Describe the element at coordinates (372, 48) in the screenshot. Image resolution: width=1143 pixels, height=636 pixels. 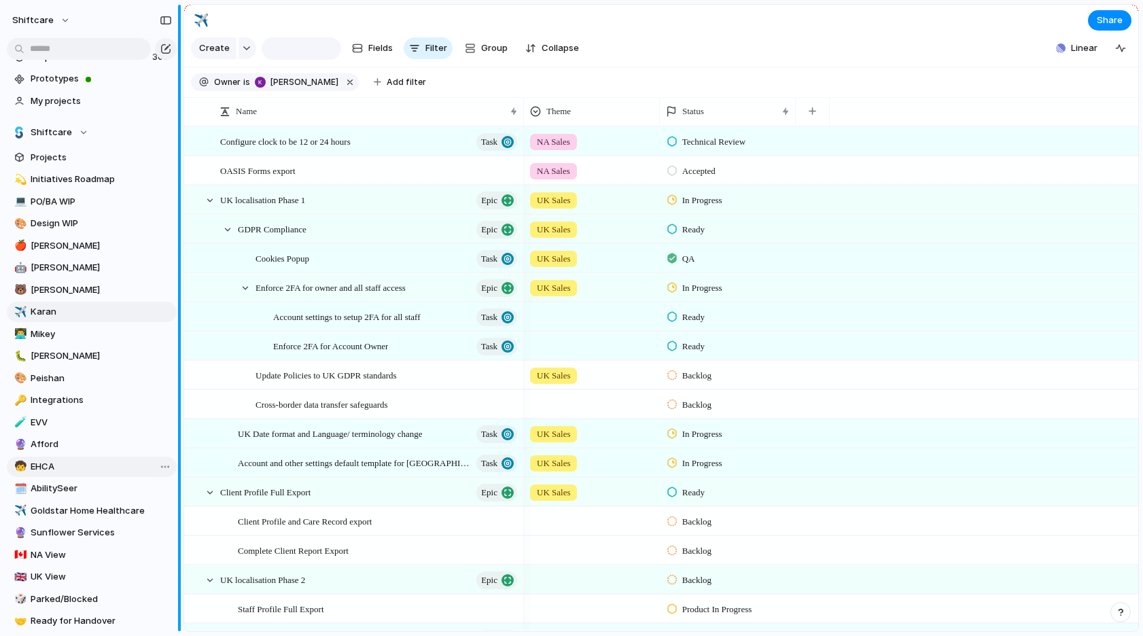
I see `button: Fields` at that location.